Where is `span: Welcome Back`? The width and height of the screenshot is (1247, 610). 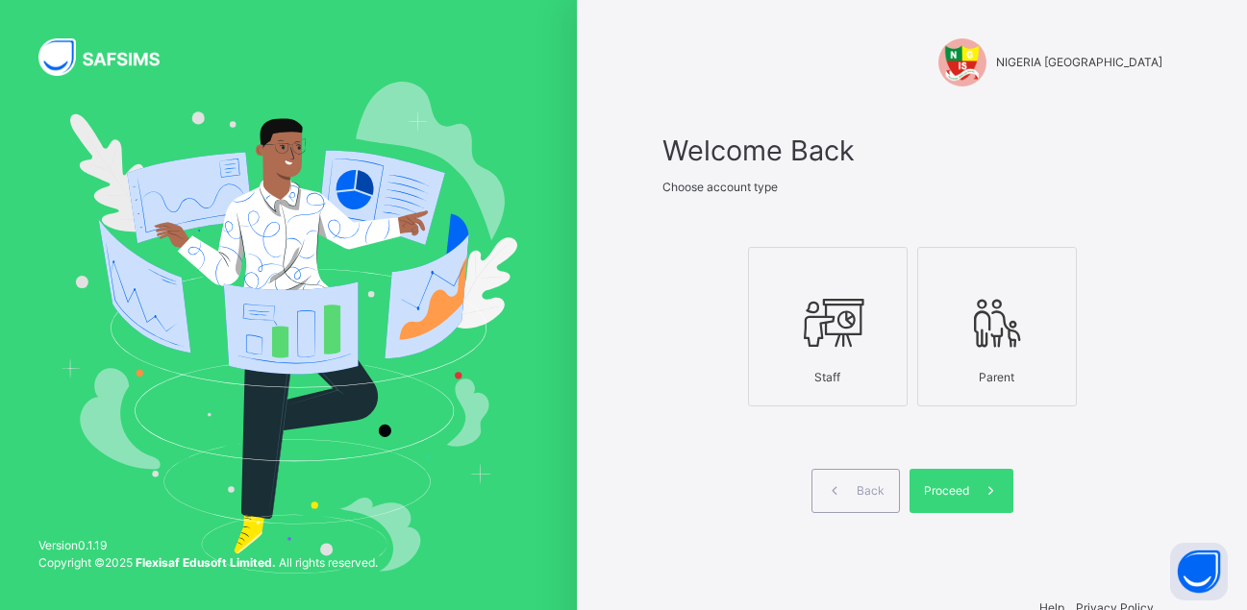
span: Welcome Back is located at coordinates (912, 150).